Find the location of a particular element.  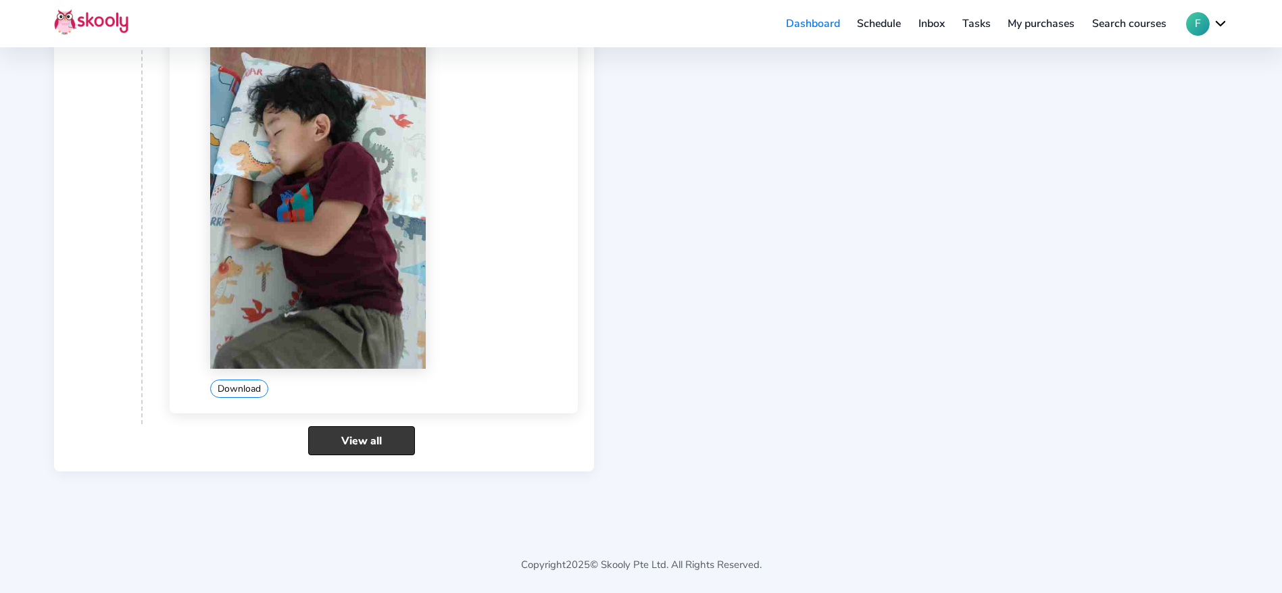

a: Download is located at coordinates (239, 388).